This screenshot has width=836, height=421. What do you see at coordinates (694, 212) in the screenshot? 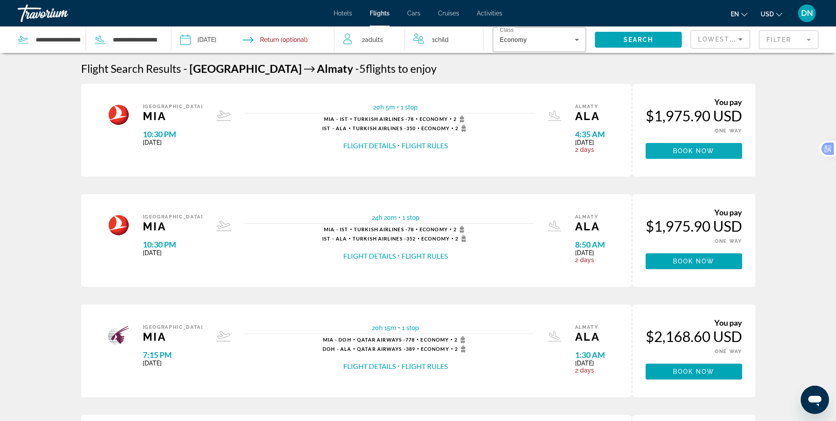
I see `div: You pay` at bounding box center [694, 212].